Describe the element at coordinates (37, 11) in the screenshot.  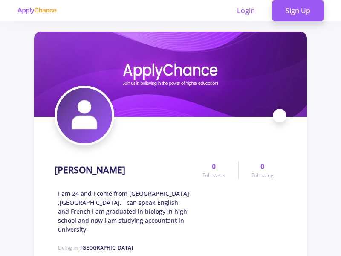
I see `img: applychance logo text only` at that location.